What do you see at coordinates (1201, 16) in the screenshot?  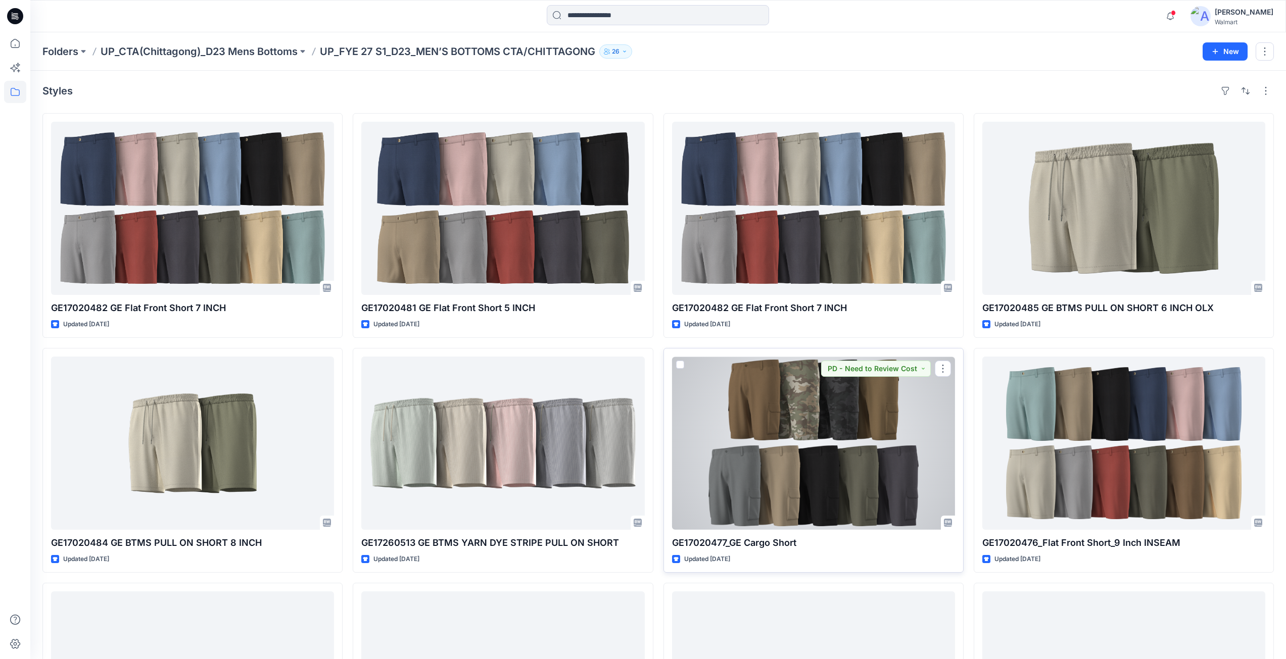 I see `img: avatar` at bounding box center [1201, 16].